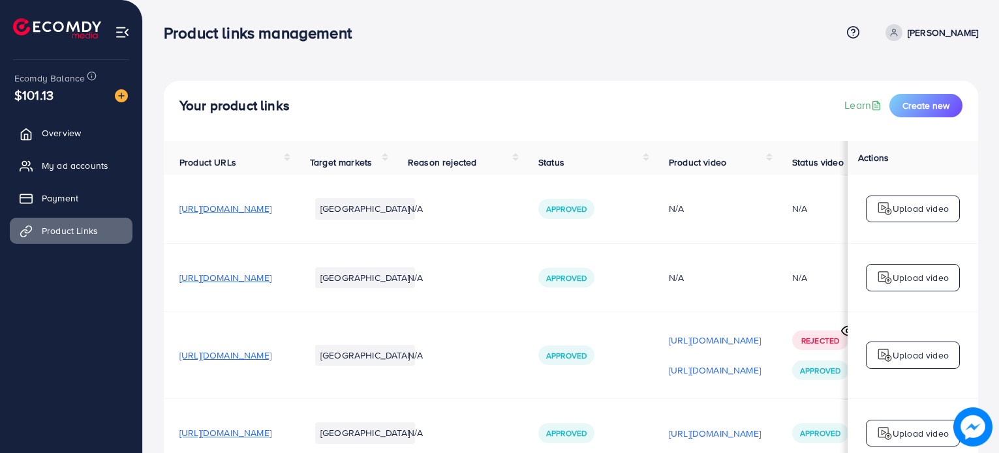 The height and width of the screenshot is (453, 999). Describe the element at coordinates (70, 231) in the screenshot. I see `span: Product Links` at that location.